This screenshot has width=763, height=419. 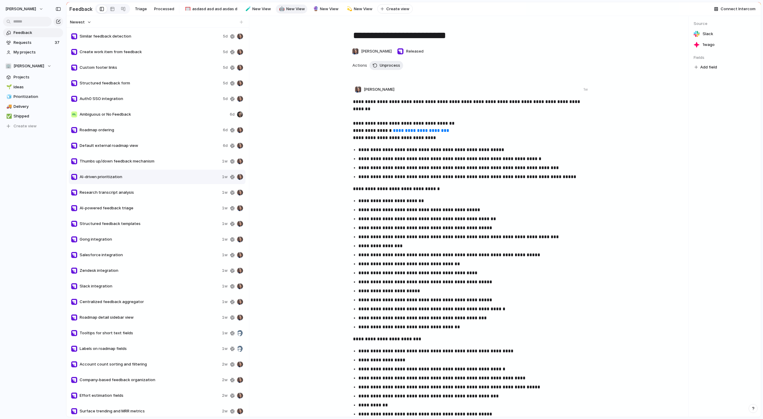 What do you see at coordinates (164, 9) in the screenshot?
I see `a: Processed` at bounding box center [164, 9].